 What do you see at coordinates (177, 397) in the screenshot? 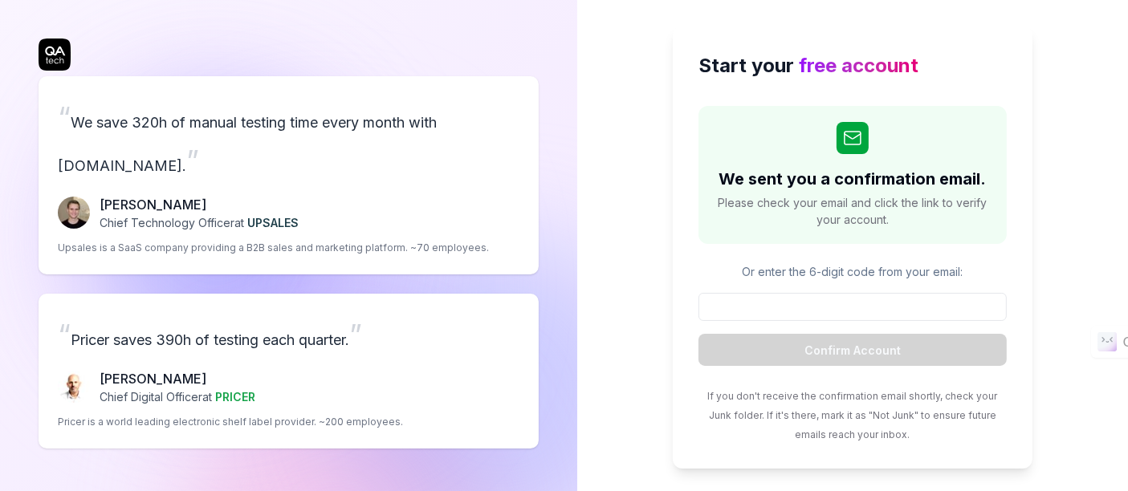
I see `p: Chief Digital Officer at` at bounding box center [177, 397].